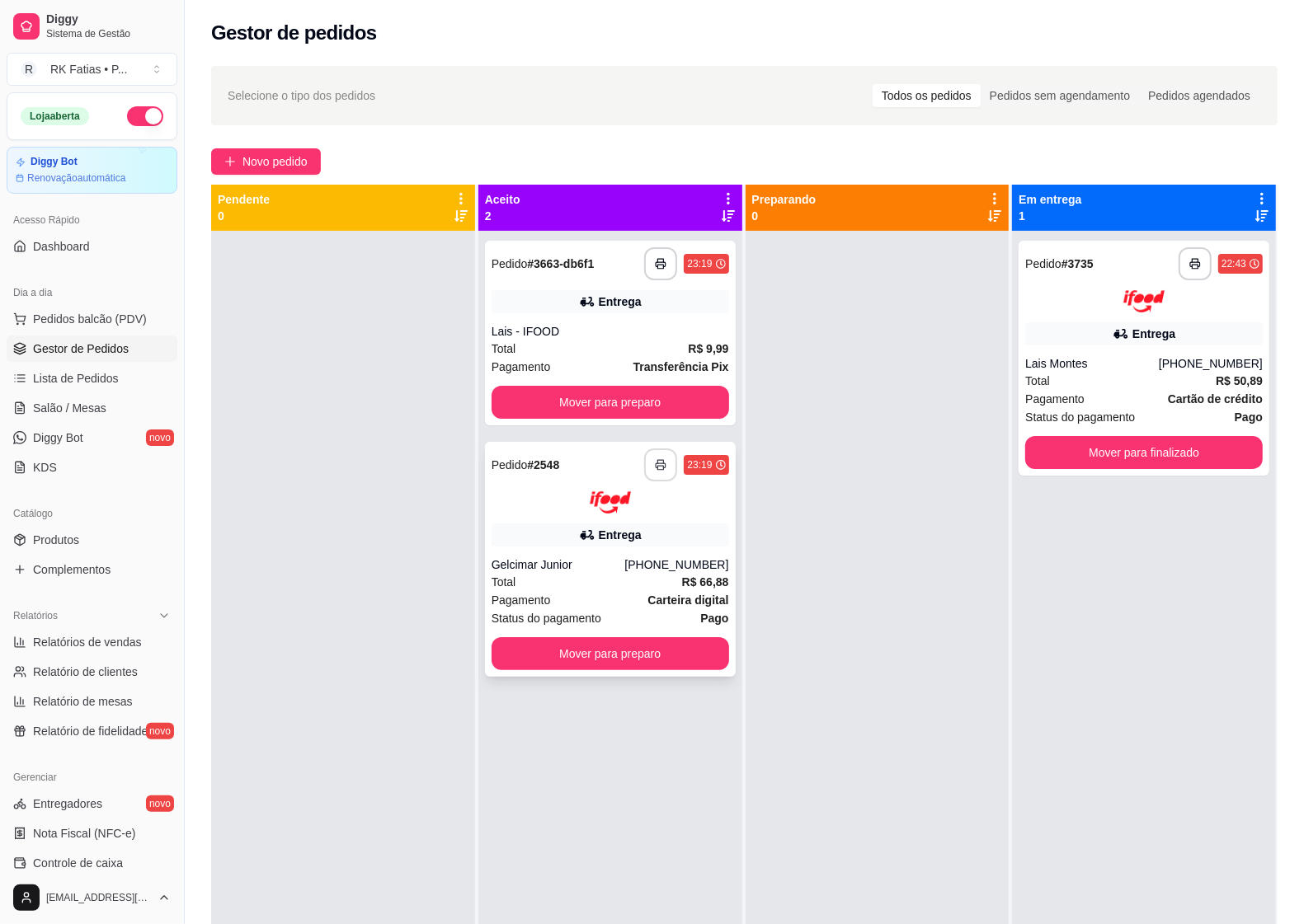 The height and width of the screenshot is (924, 1304). Describe the element at coordinates (57, 438) in the screenshot. I see `span: Diggy Bot` at that location.